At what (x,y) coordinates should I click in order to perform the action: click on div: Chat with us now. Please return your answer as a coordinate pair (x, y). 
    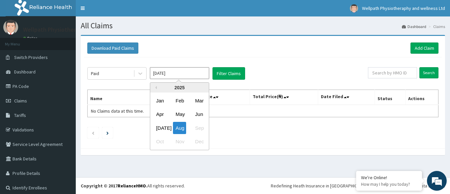
    Looking at the image, I should click on (72, 41).